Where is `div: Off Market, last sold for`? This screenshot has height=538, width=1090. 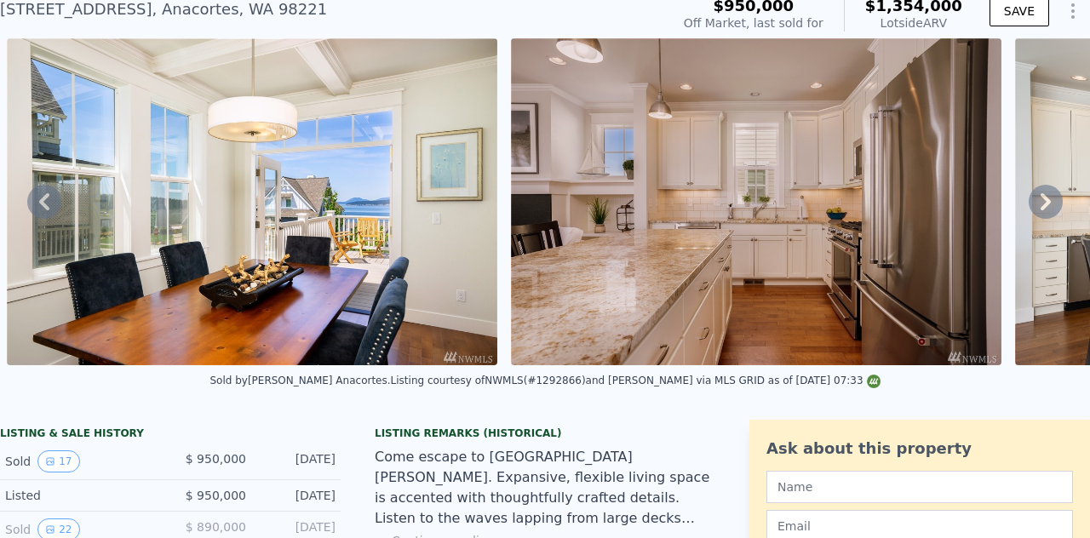
div: Off Market, last sold for is located at coordinates (754, 23).